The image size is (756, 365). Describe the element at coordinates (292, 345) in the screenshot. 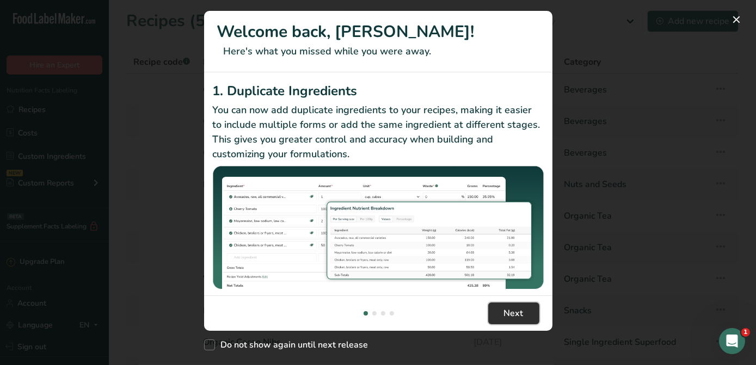

I see `span: Do not show again until next release` at that location.